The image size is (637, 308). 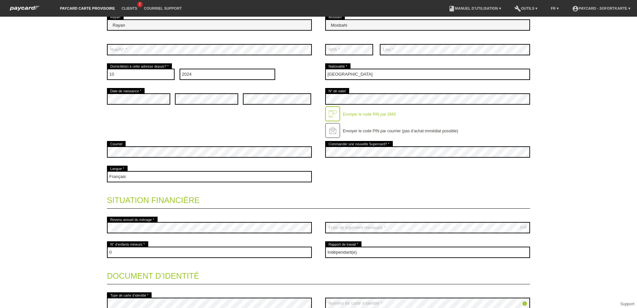 What do you see at coordinates (555, 8) in the screenshot?
I see `a: FR ▾` at bounding box center [555, 8].